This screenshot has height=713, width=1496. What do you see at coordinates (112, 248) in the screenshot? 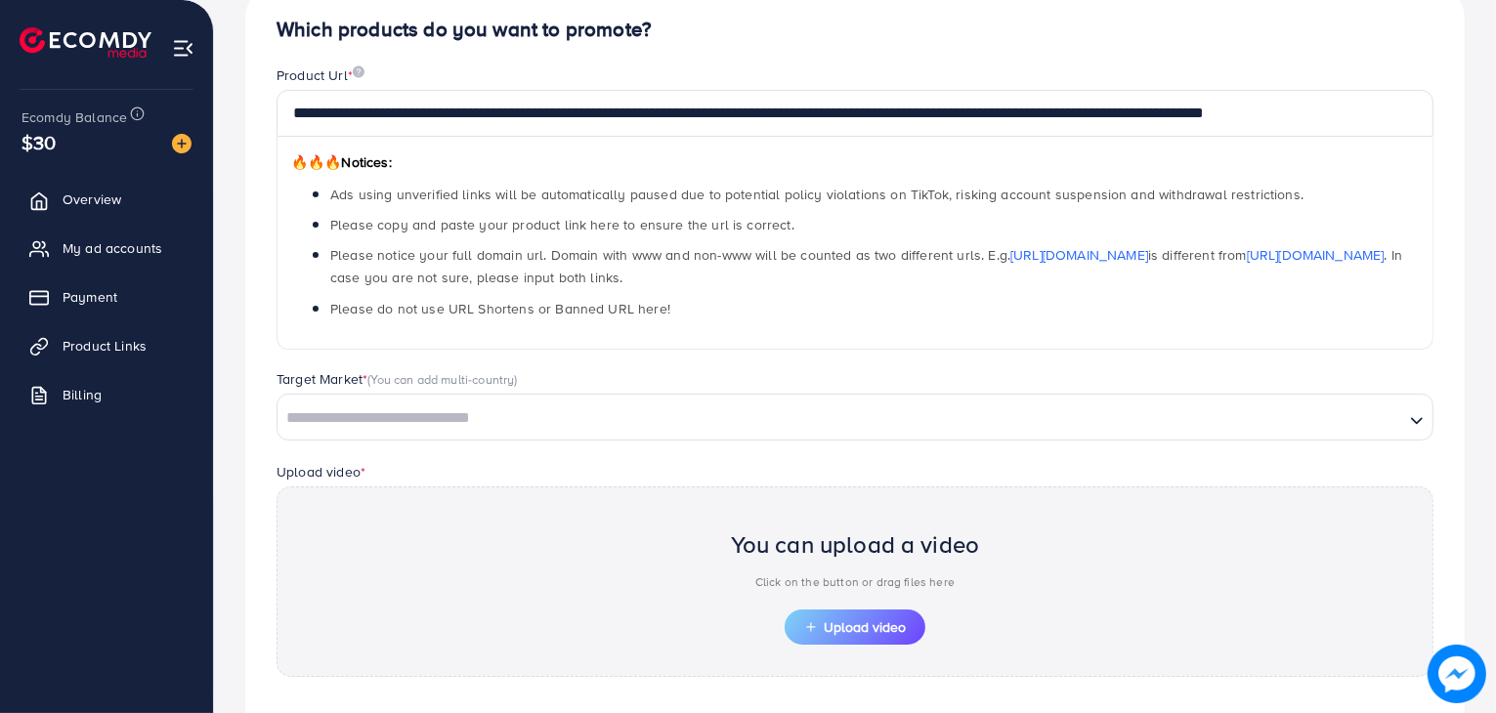
I see `span: My ad accounts` at bounding box center [112, 248].